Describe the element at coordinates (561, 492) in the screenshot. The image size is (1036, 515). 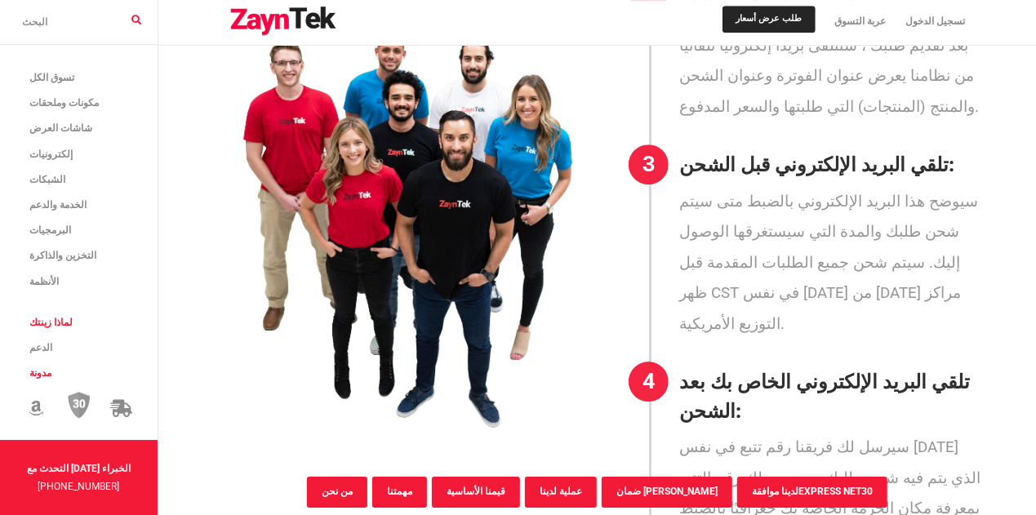
I see `button: عملية لدينا` at that location.